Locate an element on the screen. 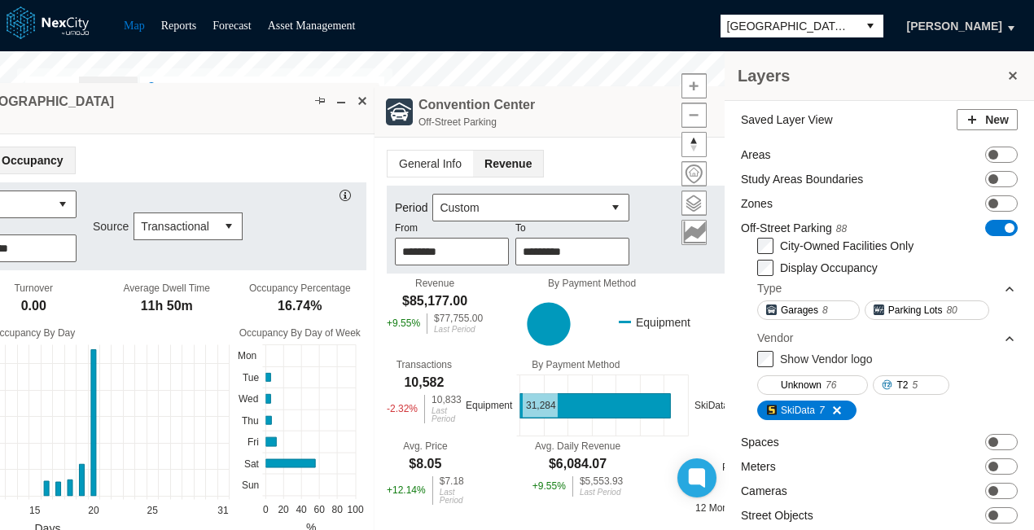 Image resolution: width=1034 pixels, height=530 pixels. label: City-Owned Facilities Only is located at coordinates (847, 246).